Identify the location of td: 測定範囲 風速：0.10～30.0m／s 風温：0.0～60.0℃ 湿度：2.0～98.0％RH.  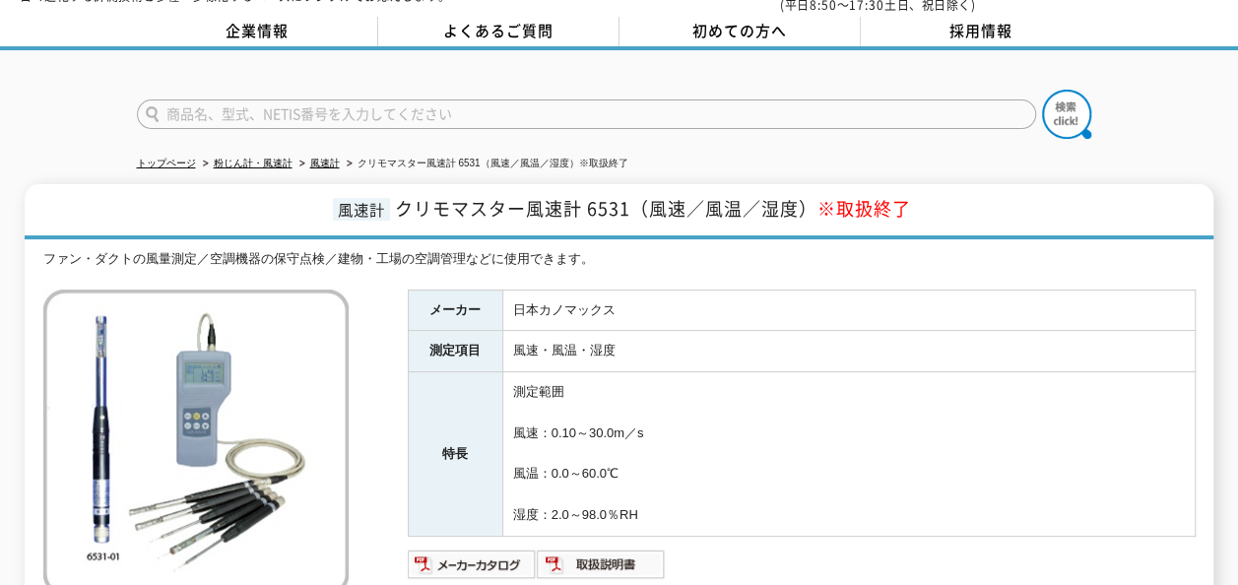
(848, 454).